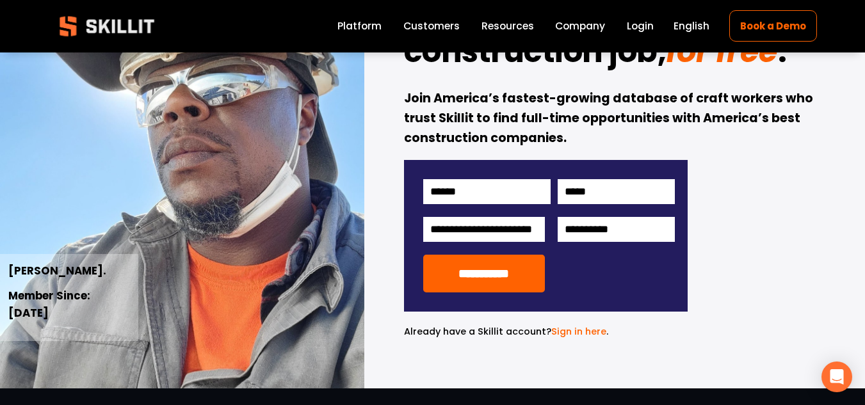  I want to click on a: Company, so click(580, 26).